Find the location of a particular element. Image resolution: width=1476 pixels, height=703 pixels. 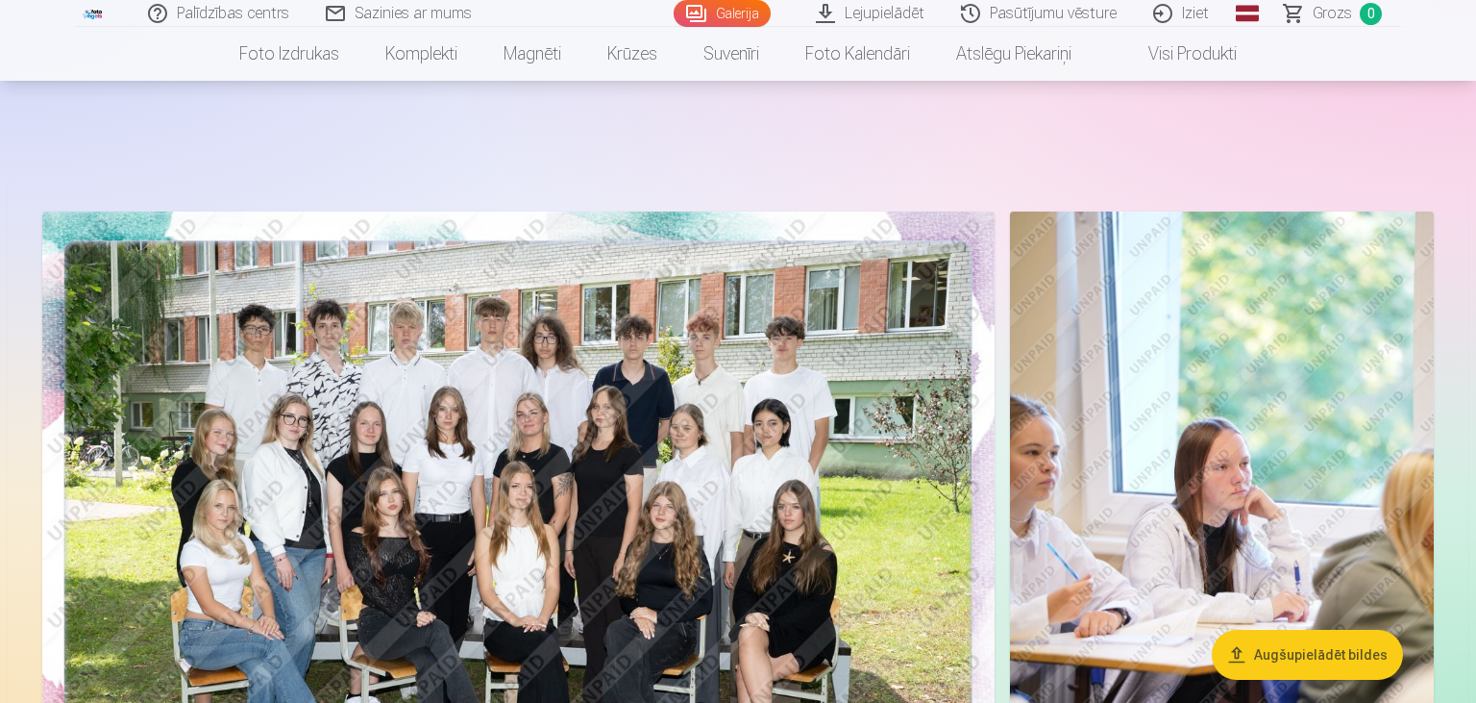

img: /fa1 is located at coordinates (93, 13).